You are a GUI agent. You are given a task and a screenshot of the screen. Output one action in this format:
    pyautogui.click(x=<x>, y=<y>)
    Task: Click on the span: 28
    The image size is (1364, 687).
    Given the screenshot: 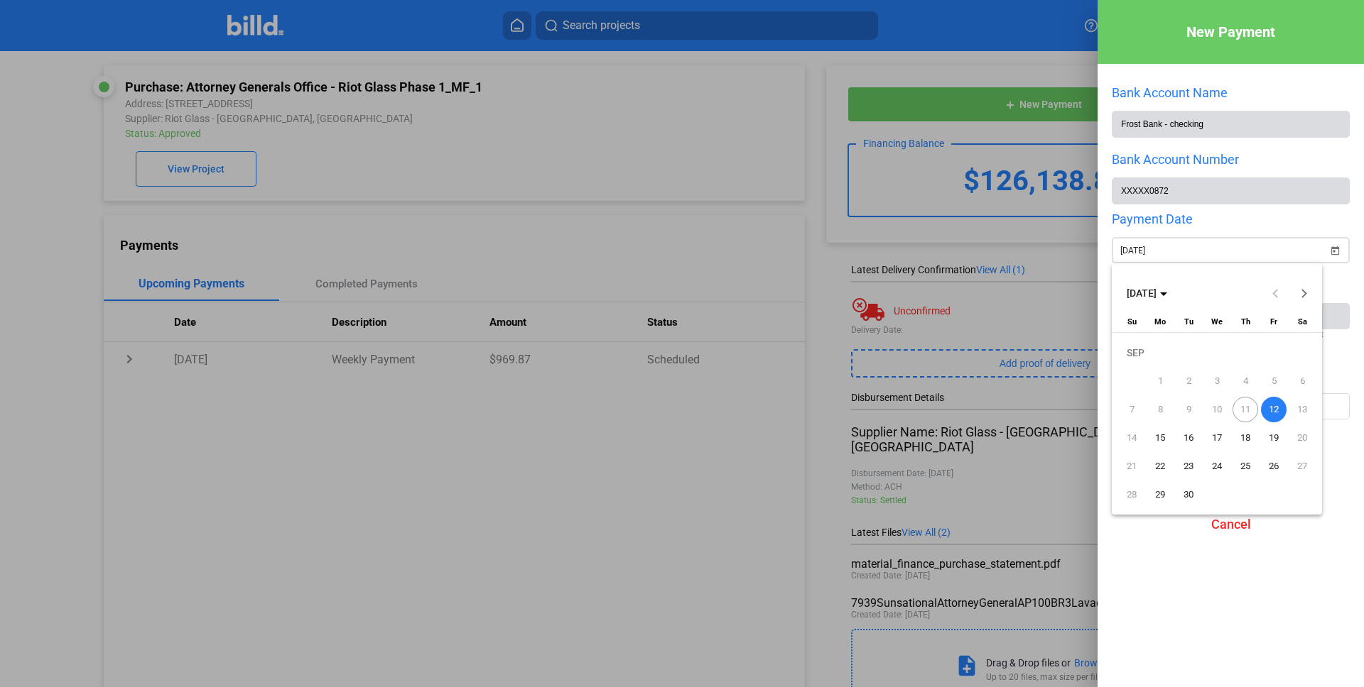 What is the action you would take?
    pyautogui.click(x=1131, y=495)
    